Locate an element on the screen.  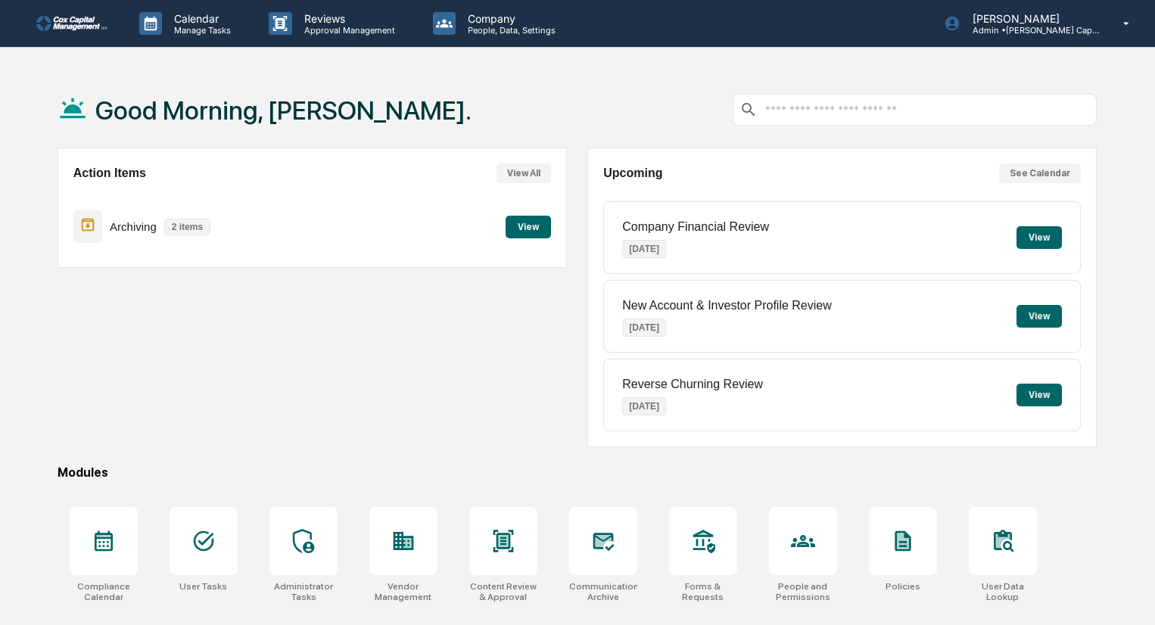
div: People and Permissions is located at coordinates (803, 592).